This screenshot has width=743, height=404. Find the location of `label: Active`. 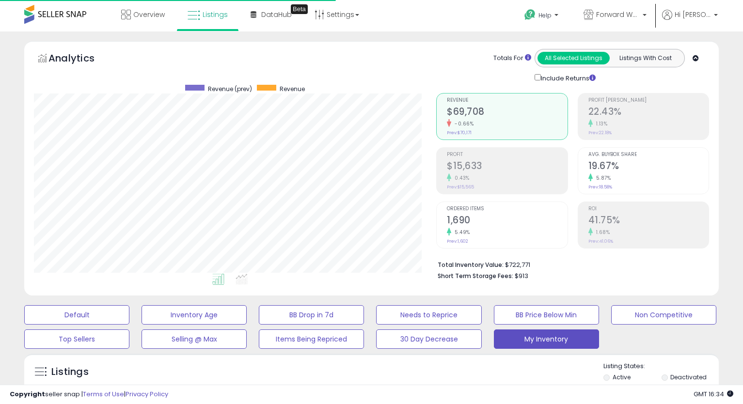

label: Active is located at coordinates (621, 377).